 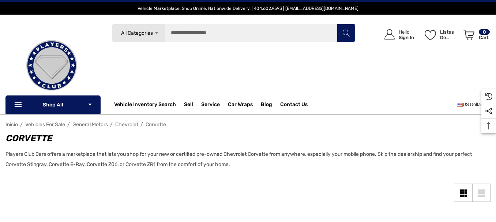 I want to click on p: Shop All, so click(x=53, y=105).